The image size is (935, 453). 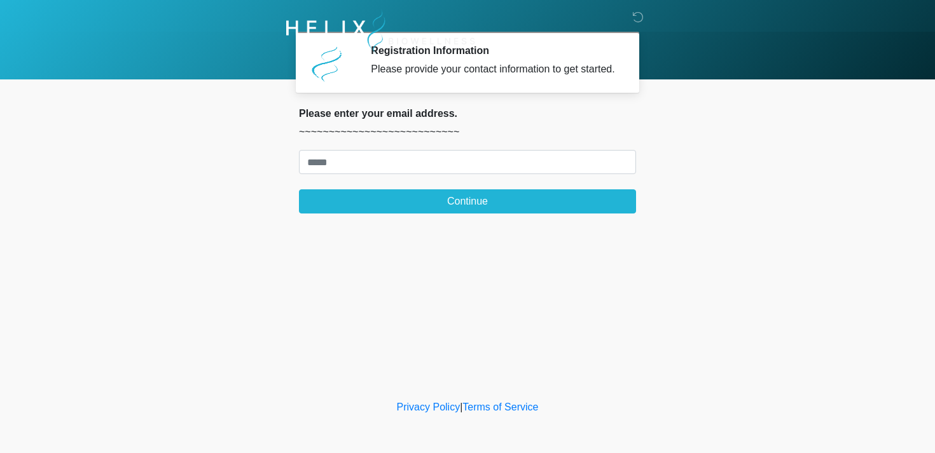 What do you see at coordinates (380, 32) in the screenshot?
I see `img: Helix Biowellness Logo` at bounding box center [380, 32].